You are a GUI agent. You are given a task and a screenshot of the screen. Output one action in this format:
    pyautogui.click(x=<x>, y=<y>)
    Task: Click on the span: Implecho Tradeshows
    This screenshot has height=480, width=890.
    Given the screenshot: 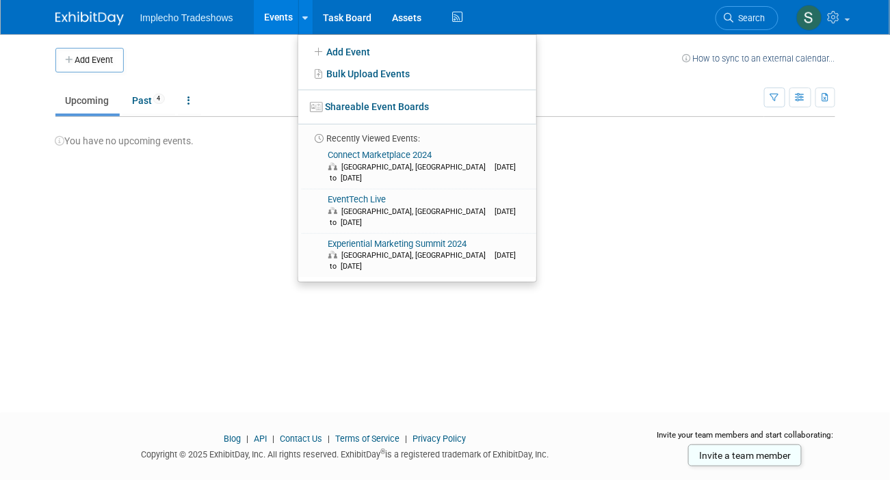 What is the action you would take?
    pyautogui.click(x=187, y=18)
    